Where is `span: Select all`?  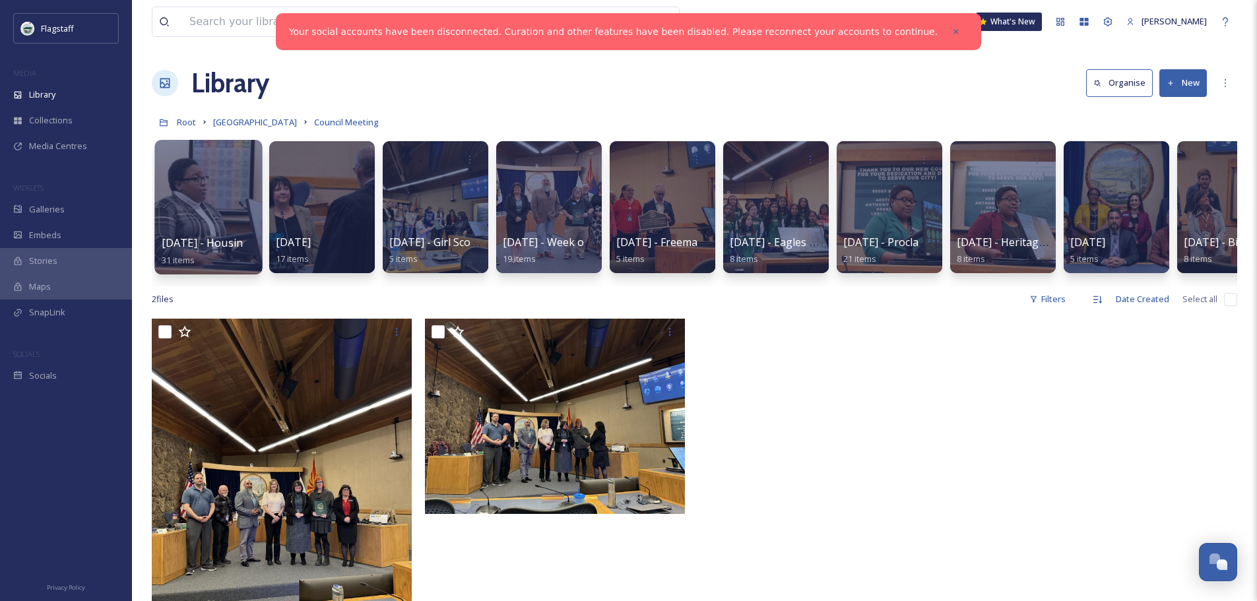
span: Select all is located at coordinates (1199, 299).